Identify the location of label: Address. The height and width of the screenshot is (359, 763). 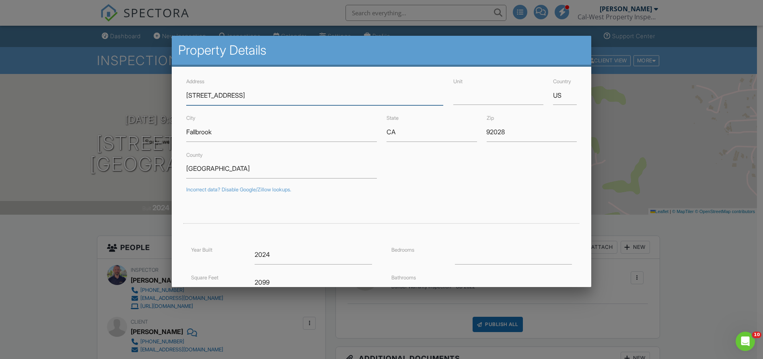
(195, 81).